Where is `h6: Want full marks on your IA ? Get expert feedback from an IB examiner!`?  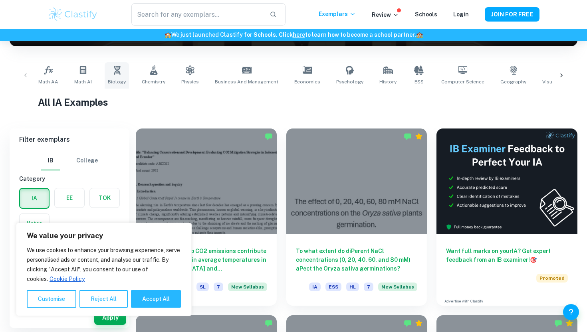
h6: Want full marks on your IA ? Get expert feedback from an IB examiner! is located at coordinates (507, 256).